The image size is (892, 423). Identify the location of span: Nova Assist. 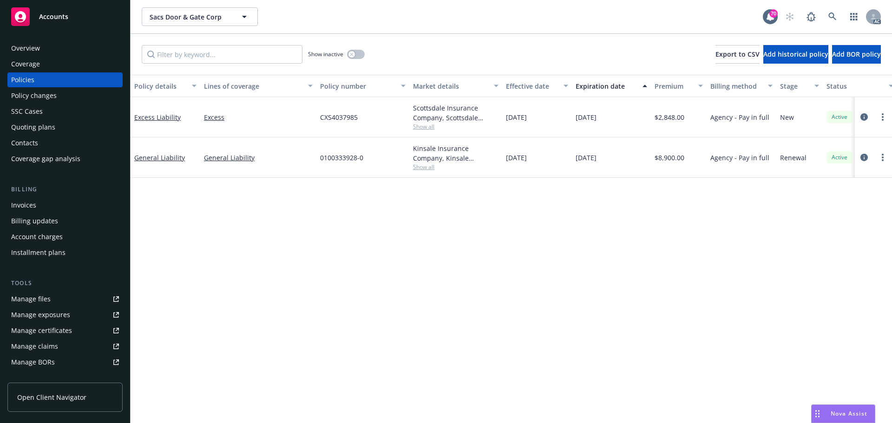
(849, 414).